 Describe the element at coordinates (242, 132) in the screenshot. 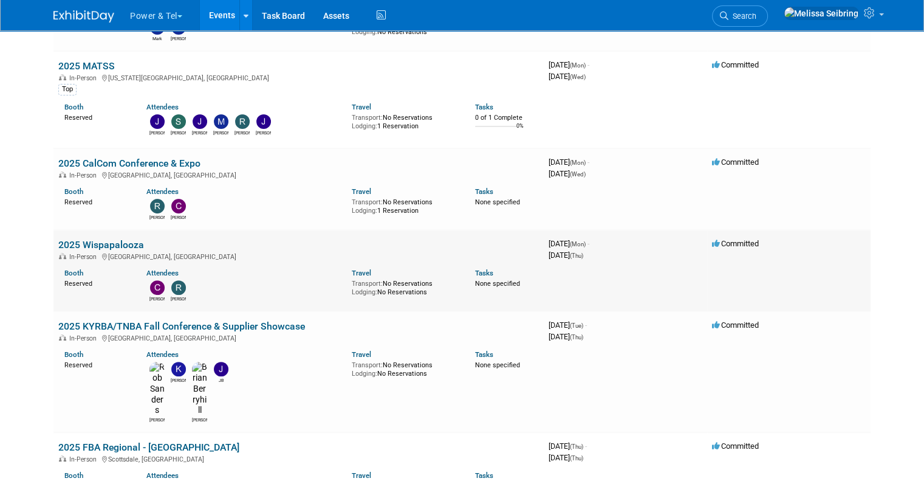

I see `div: Ron Rafalzik` at that location.